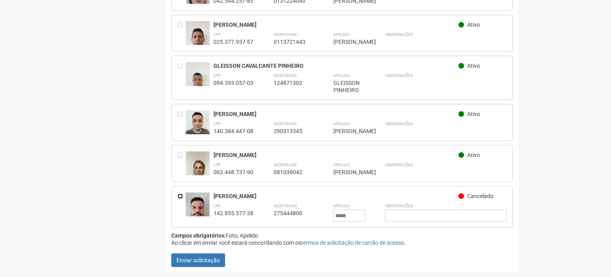 The image size is (611, 277). Describe the element at coordinates (233, 131) in the screenshot. I see `div: 140.384.447-08` at that location.